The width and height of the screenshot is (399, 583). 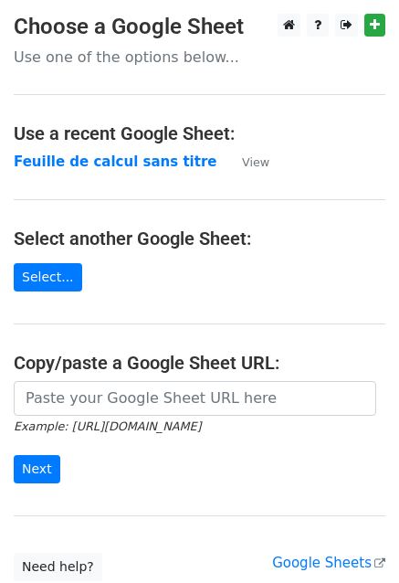 What do you see at coordinates (247, 162) in the screenshot?
I see `a: View` at bounding box center [247, 162].